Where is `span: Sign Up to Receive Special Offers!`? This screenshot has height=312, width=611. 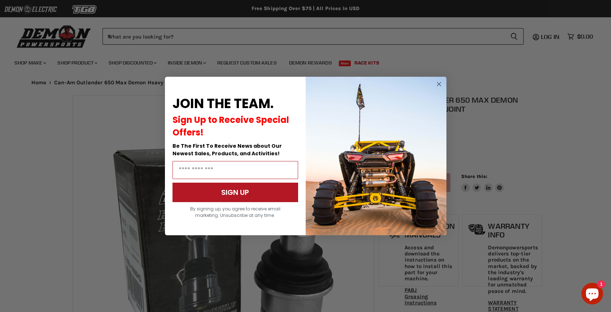 span: Sign Up to Receive Special Offers! is located at coordinates (231, 126).